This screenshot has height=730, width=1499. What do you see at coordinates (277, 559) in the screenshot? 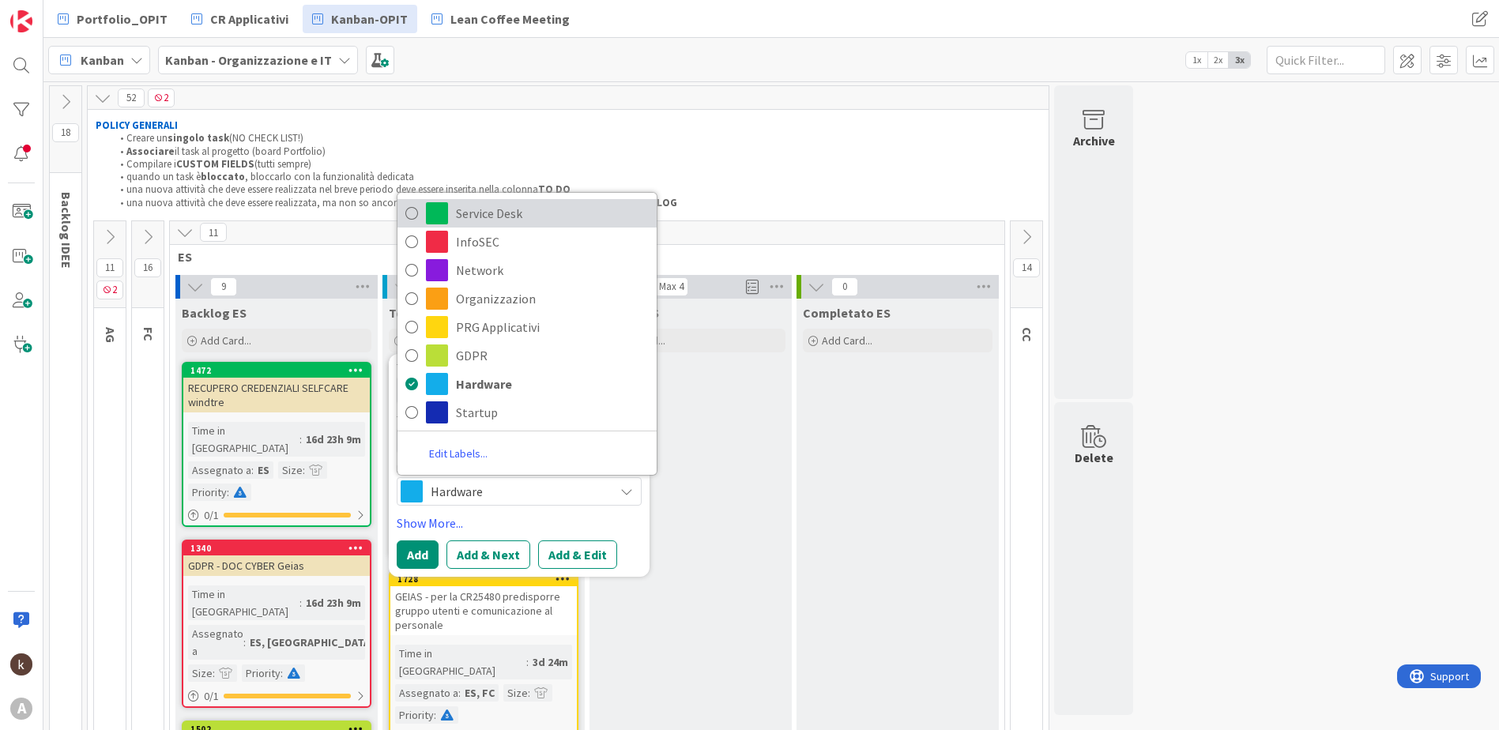
I see `div: 1340GDPR - DOC CYBER Geias` at bounding box center [277, 559].